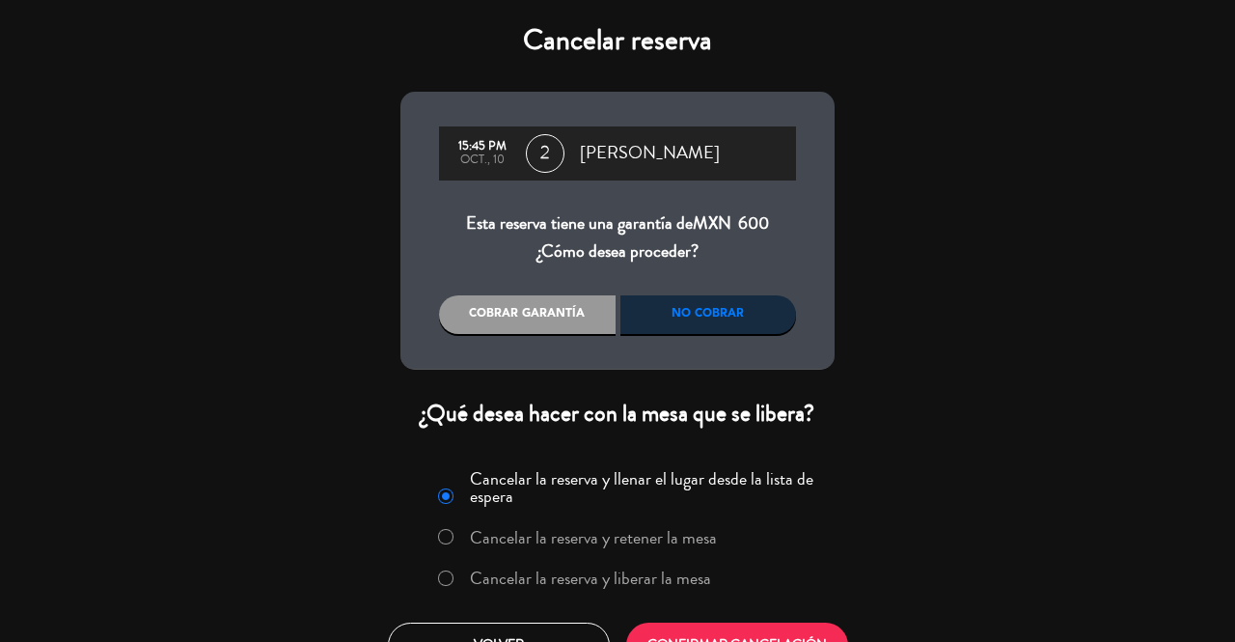 This screenshot has height=642, width=1235. What do you see at coordinates (527, 314) in the screenshot?
I see `div: Cobrar garantía` at bounding box center [527, 314].